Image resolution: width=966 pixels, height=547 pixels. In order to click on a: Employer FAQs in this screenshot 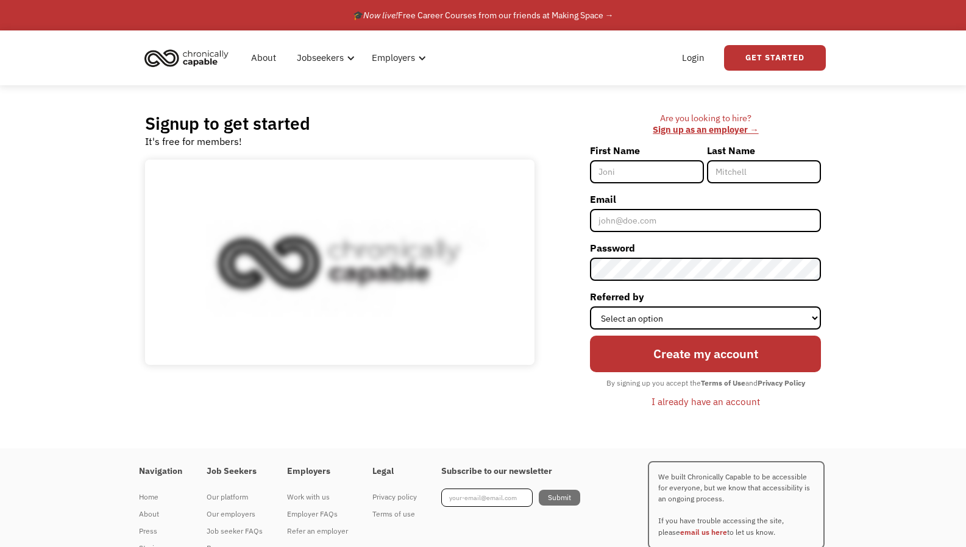, I will do `click(318, 515)`.